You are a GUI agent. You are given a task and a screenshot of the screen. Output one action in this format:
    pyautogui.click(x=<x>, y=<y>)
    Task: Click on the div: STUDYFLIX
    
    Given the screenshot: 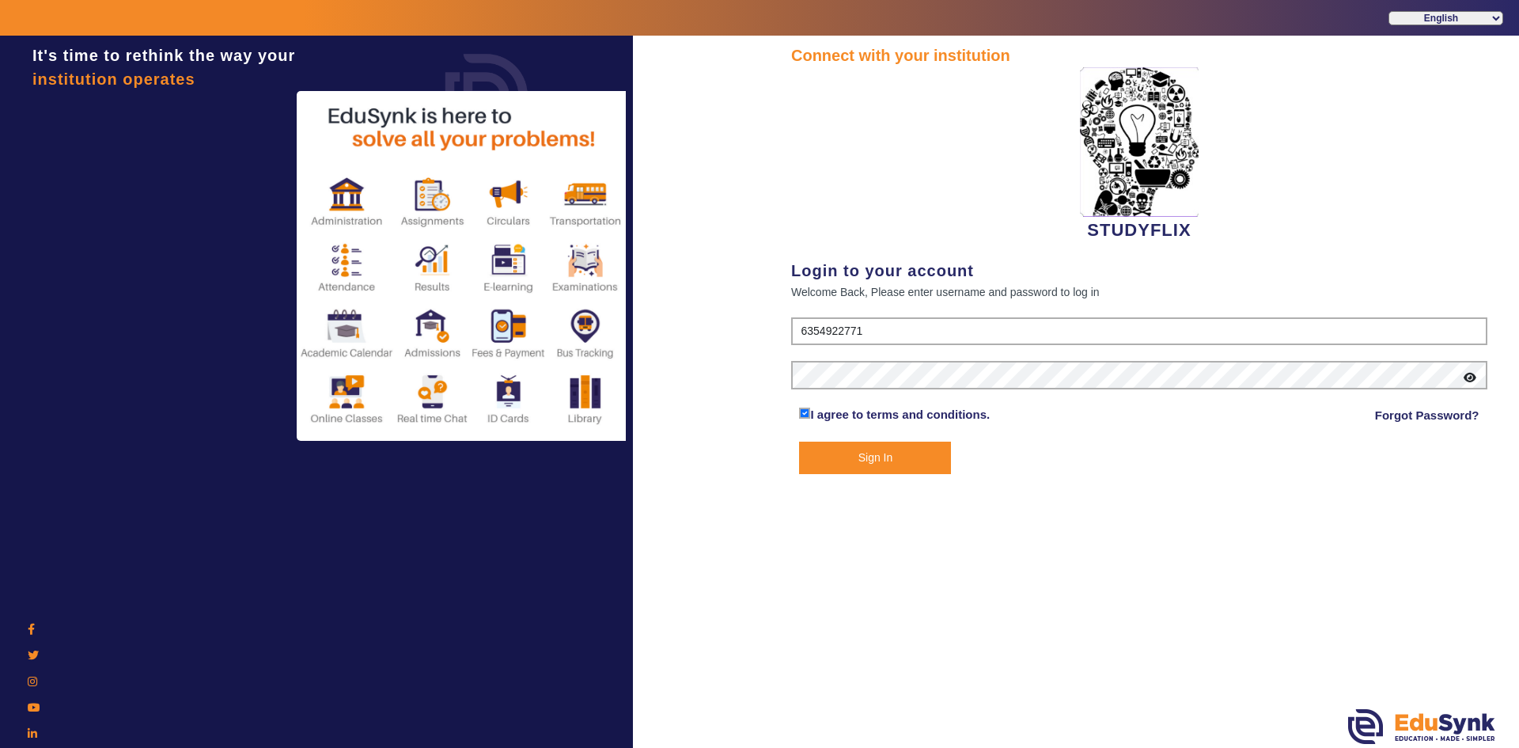 What is the action you would take?
    pyautogui.click(x=1139, y=155)
    